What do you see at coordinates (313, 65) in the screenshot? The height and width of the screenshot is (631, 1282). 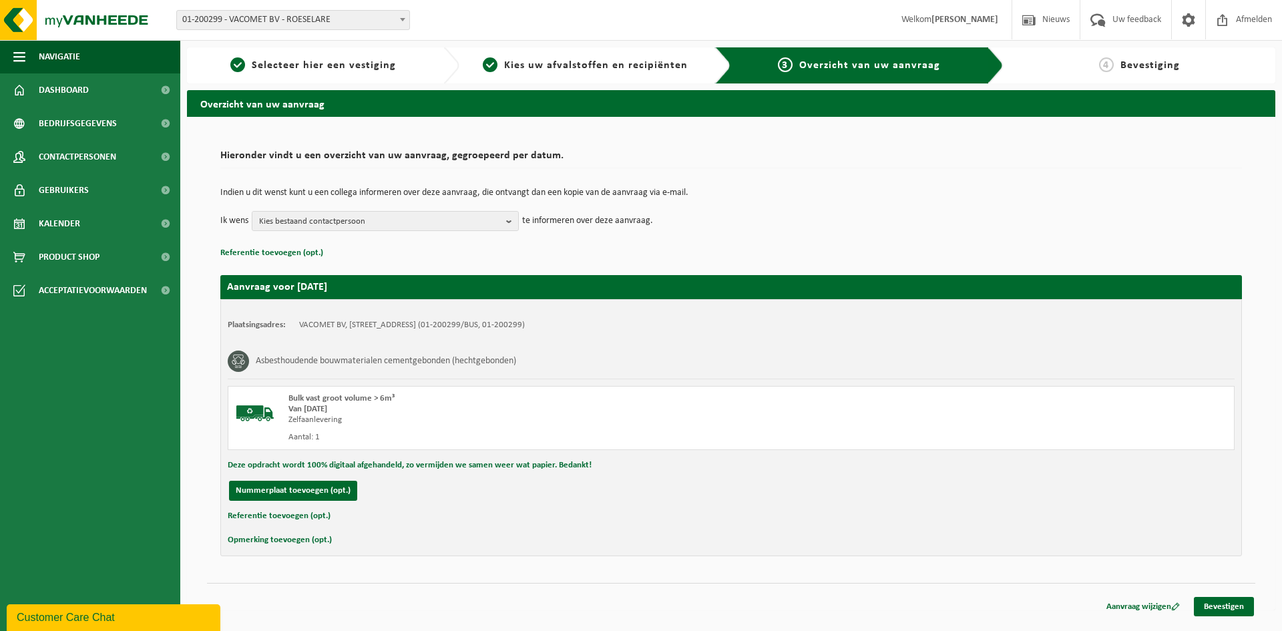 I see `a: 1Selecteer hier een vestiging` at bounding box center [313, 65].